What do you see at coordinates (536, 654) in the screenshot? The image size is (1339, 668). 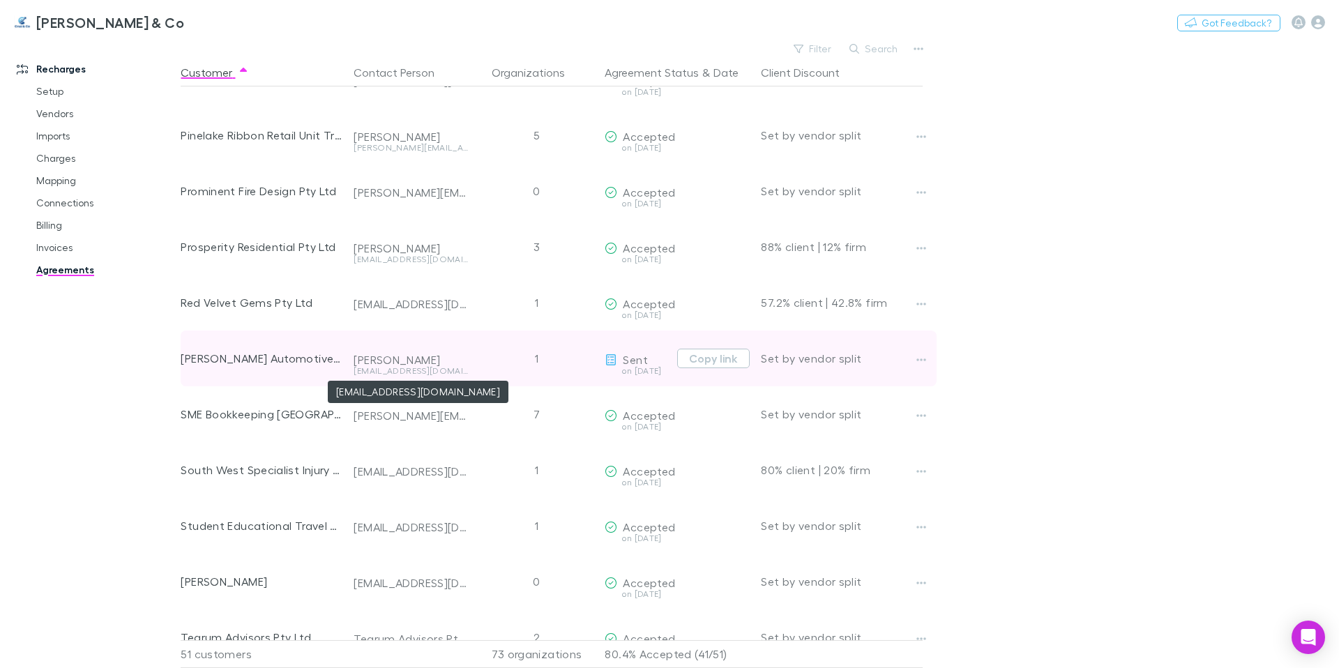 I see `div: 73 organizations` at bounding box center [536, 654].